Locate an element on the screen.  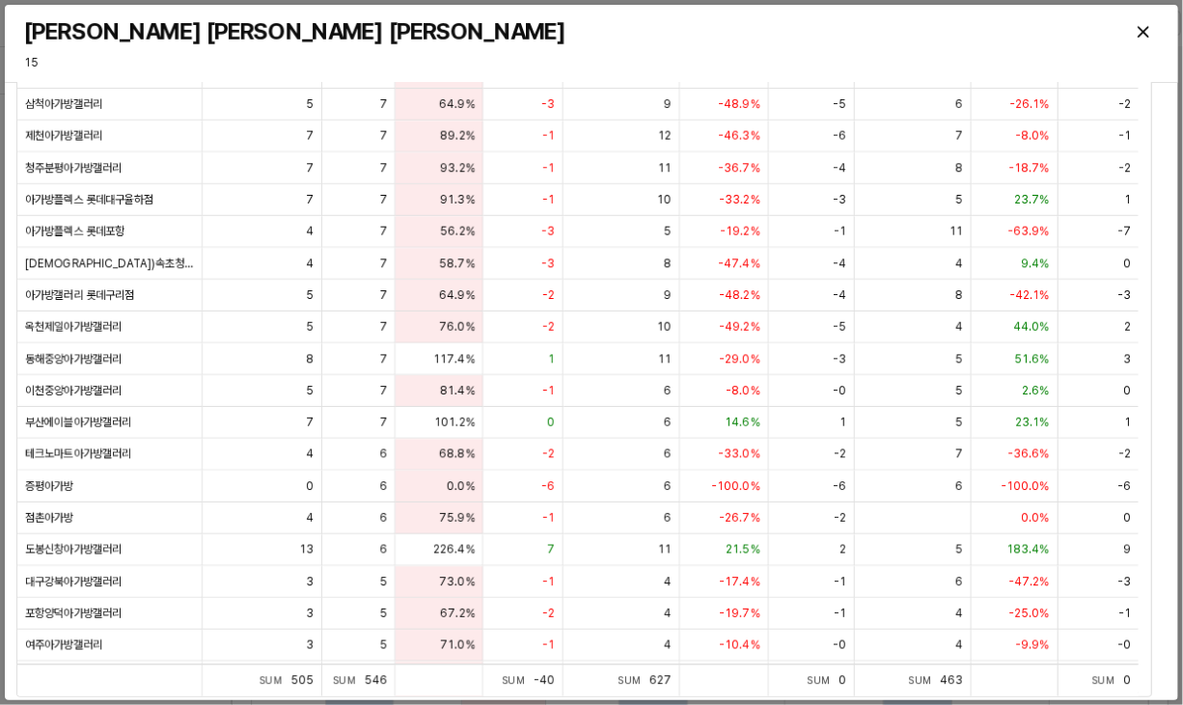
span: -100.0% is located at coordinates (735, 486).